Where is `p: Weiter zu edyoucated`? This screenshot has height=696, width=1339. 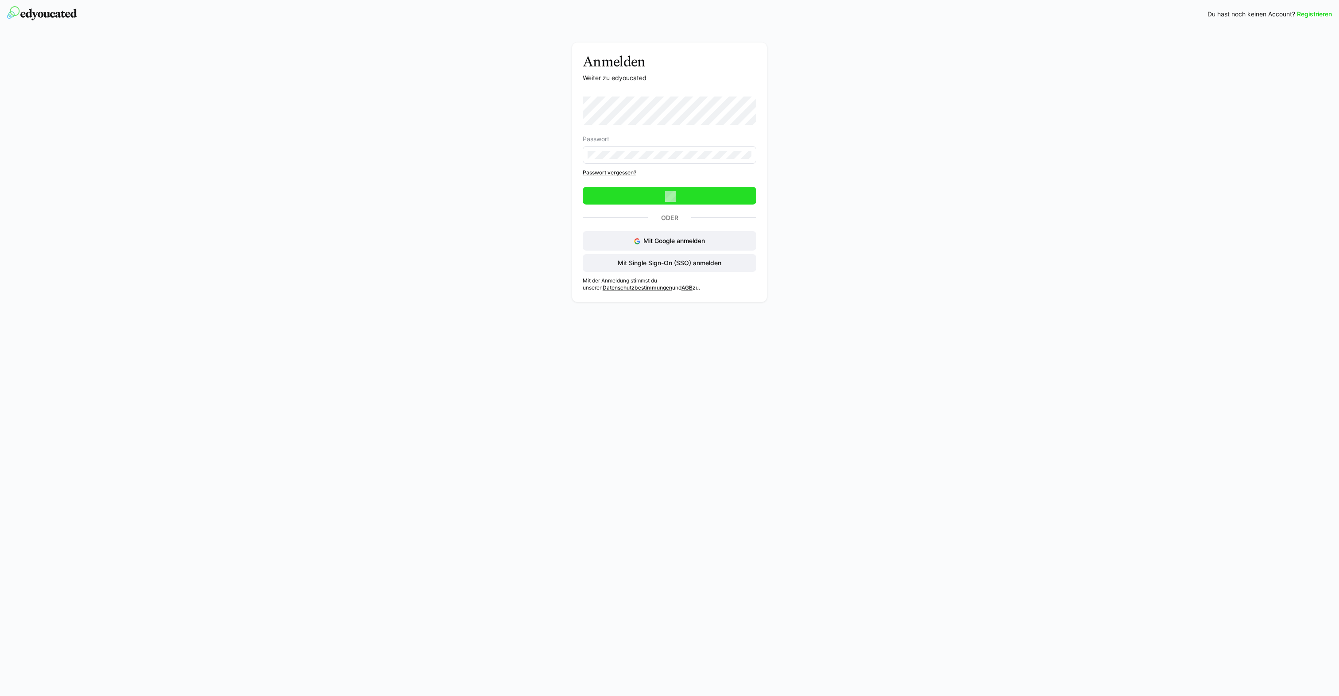
p: Weiter zu edyoucated is located at coordinates (670, 78).